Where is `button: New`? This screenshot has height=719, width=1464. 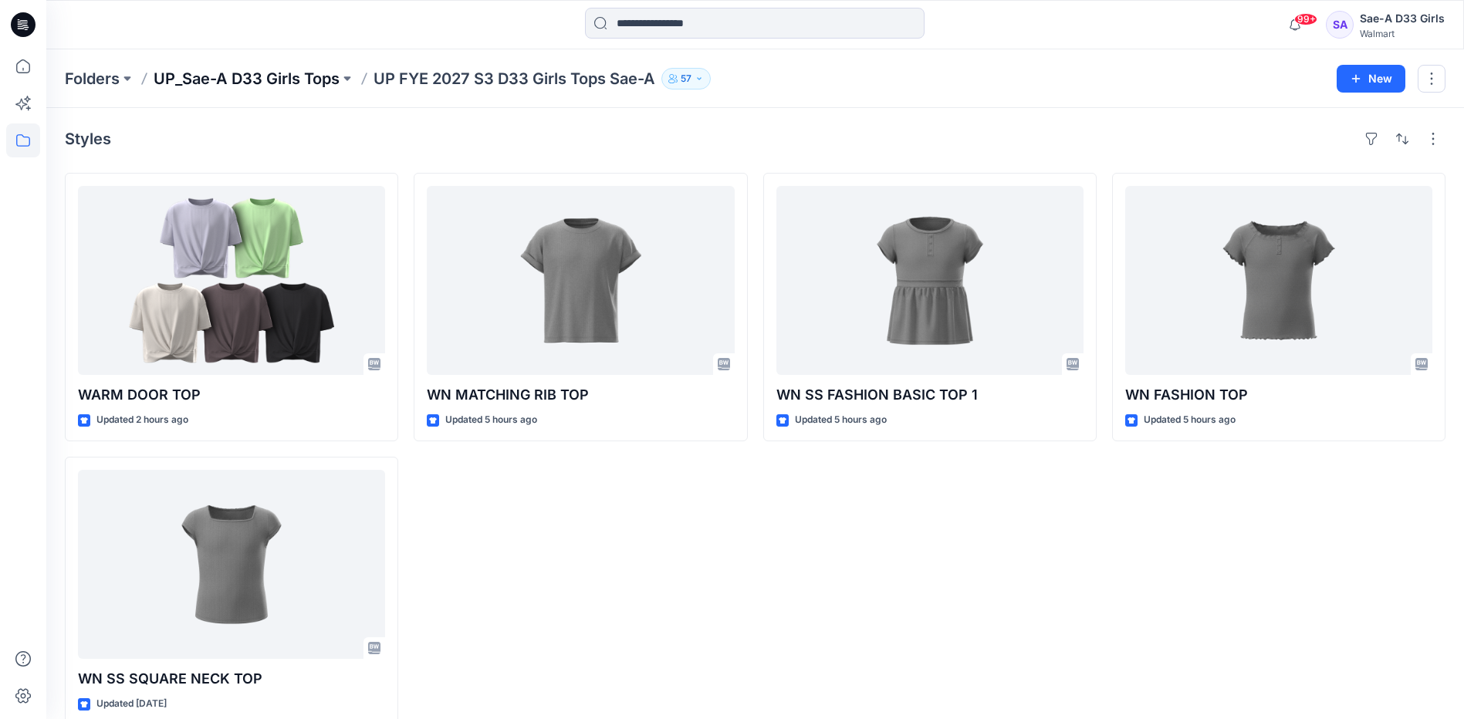
button: New is located at coordinates (1370, 79).